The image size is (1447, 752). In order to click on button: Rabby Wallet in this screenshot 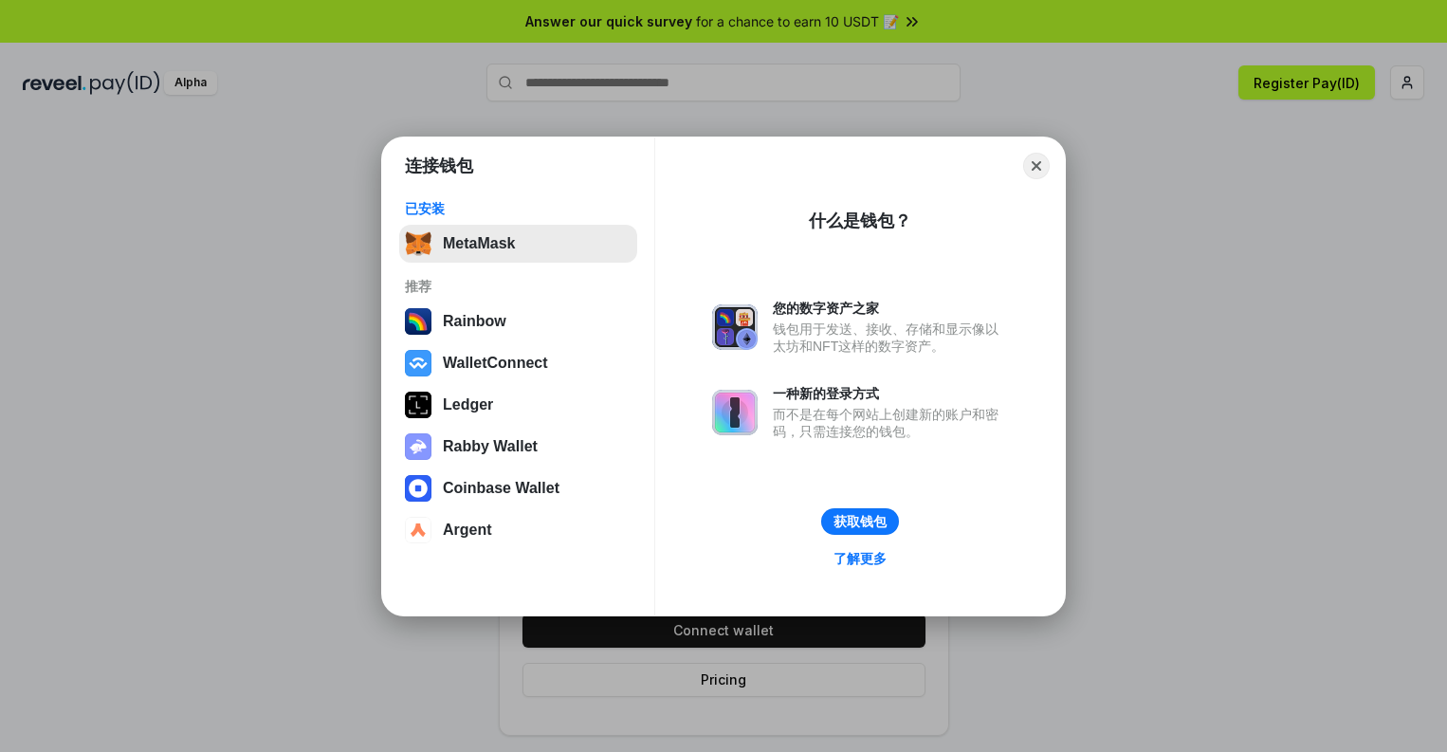, I will do `click(518, 447)`.